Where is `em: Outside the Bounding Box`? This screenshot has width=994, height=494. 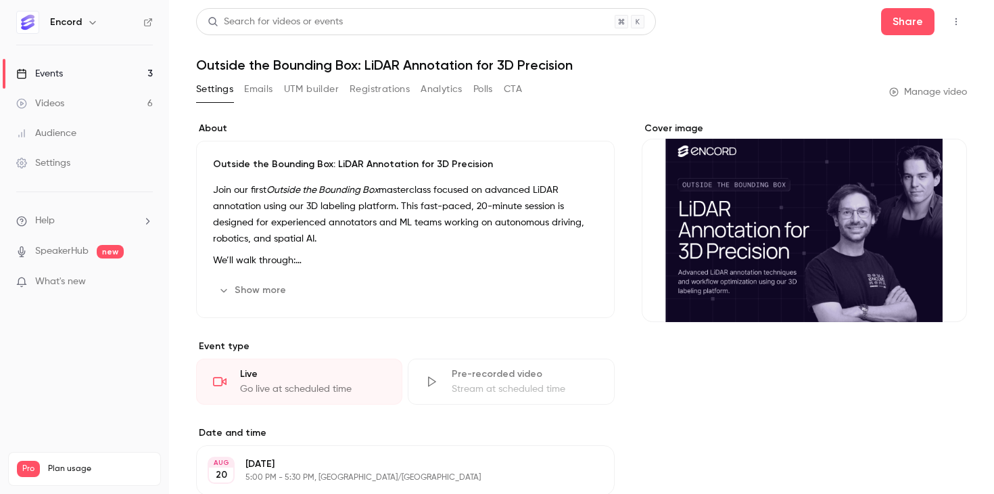
em: Outside the Bounding Box is located at coordinates (323, 190).